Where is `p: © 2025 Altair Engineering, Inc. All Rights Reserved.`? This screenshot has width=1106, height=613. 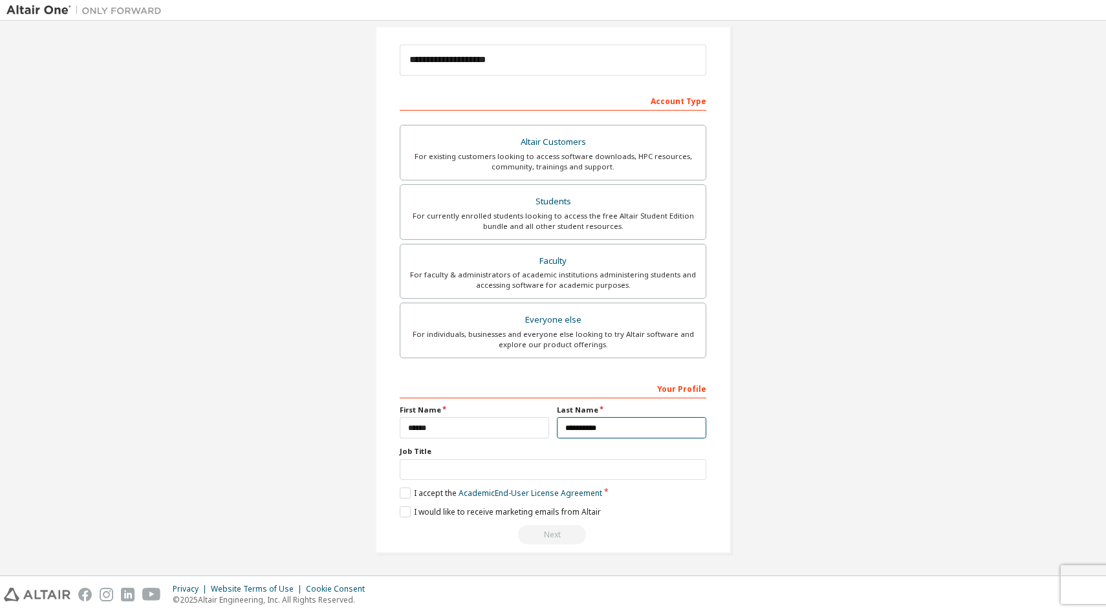
p: © 2025 Altair Engineering, Inc. All Rights Reserved. is located at coordinates (272, 600).